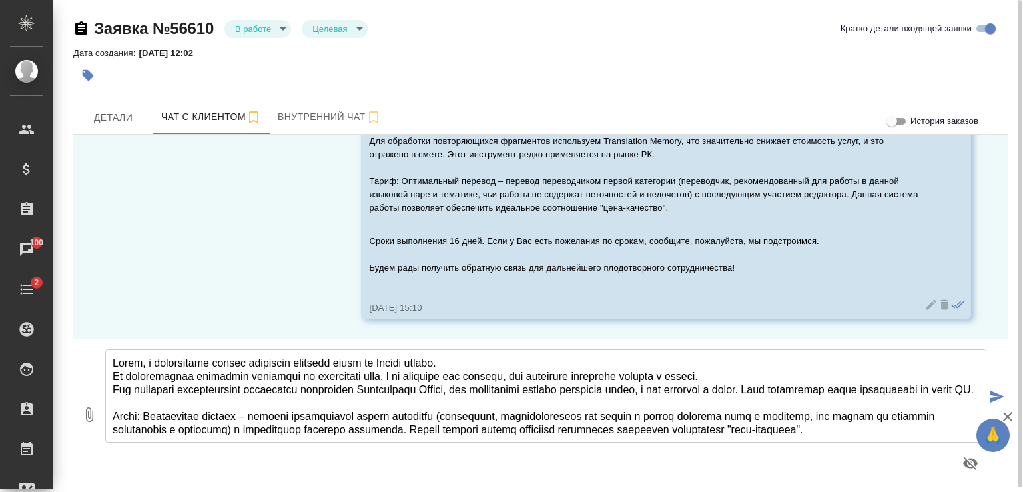 The width and height of the screenshot is (1023, 492). Describe the element at coordinates (253, 29) in the screenshot. I see `button: В работе` at that location.